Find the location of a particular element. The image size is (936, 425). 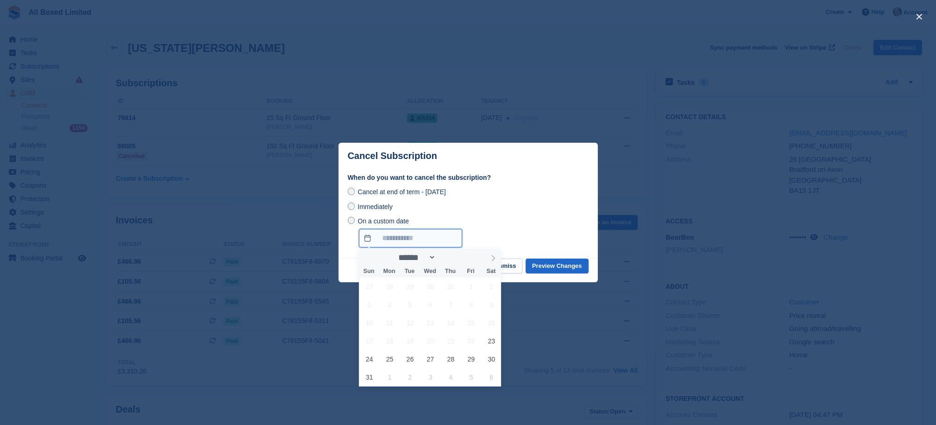

span: August 19, 2025 is located at coordinates (410, 340).